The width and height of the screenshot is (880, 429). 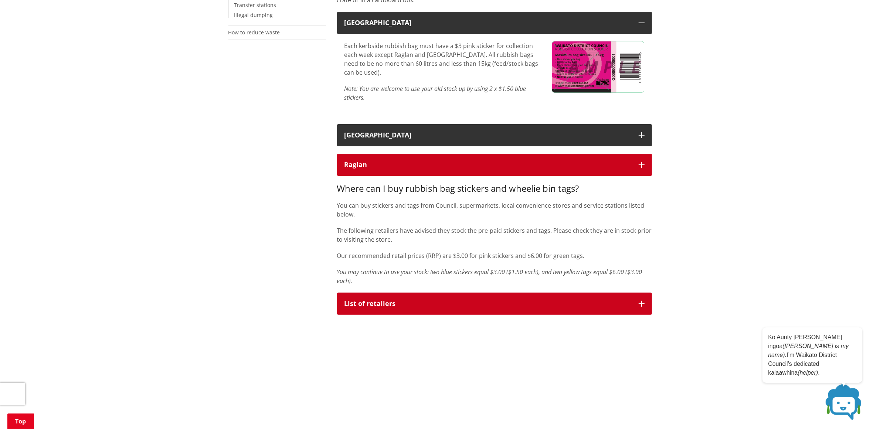 What do you see at coordinates (254, 32) in the screenshot?
I see `a: How to reduce waste` at bounding box center [254, 32].